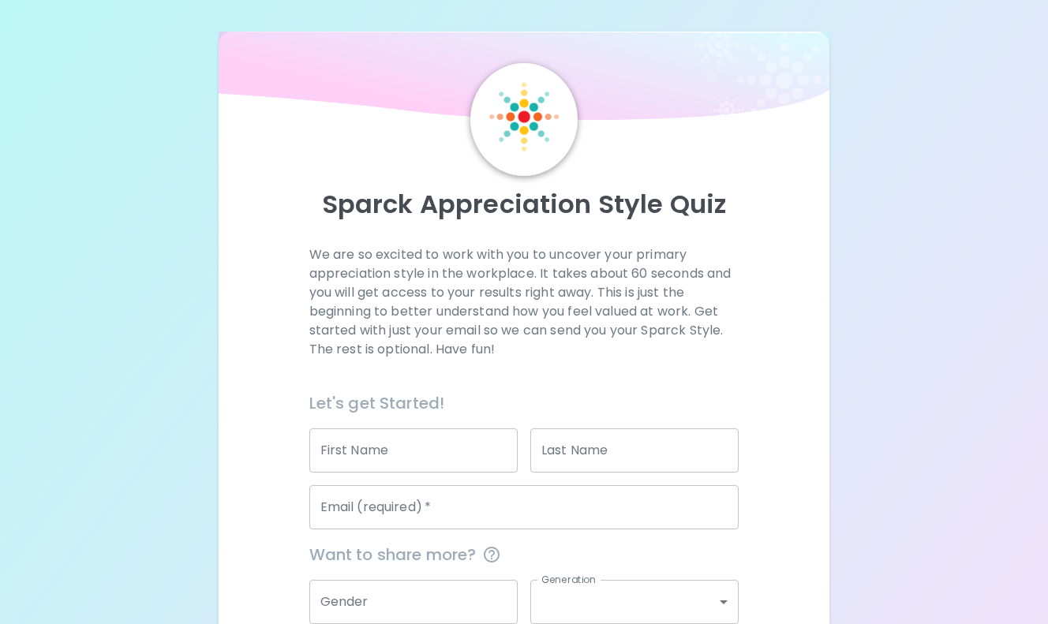  Describe the element at coordinates (524, 302) in the screenshot. I see `p: We are so excited to work with you to uncover your primary appreciation style in the workplace. I...` at that location.